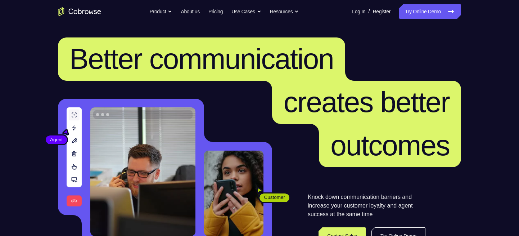  I want to click on img: A customer holding their phone, so click(234, 193).